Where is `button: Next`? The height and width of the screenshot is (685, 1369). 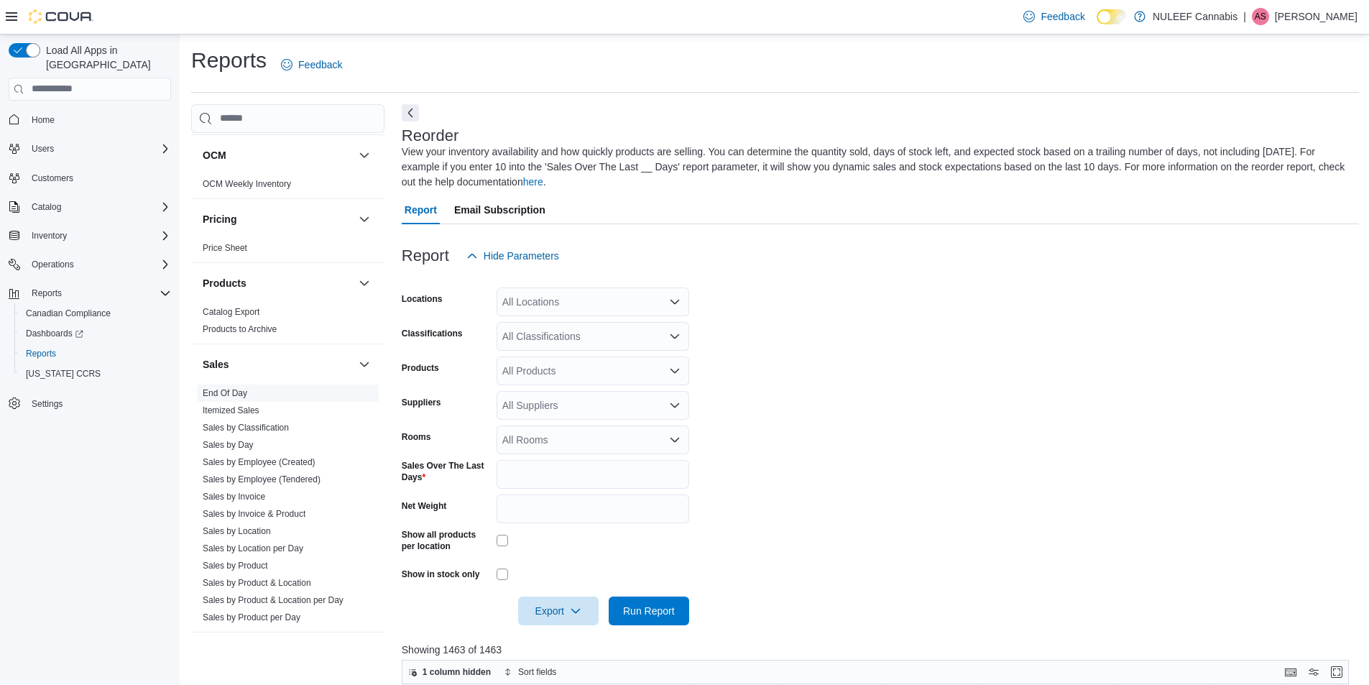 button: Next is located at coordinates (410, 113).